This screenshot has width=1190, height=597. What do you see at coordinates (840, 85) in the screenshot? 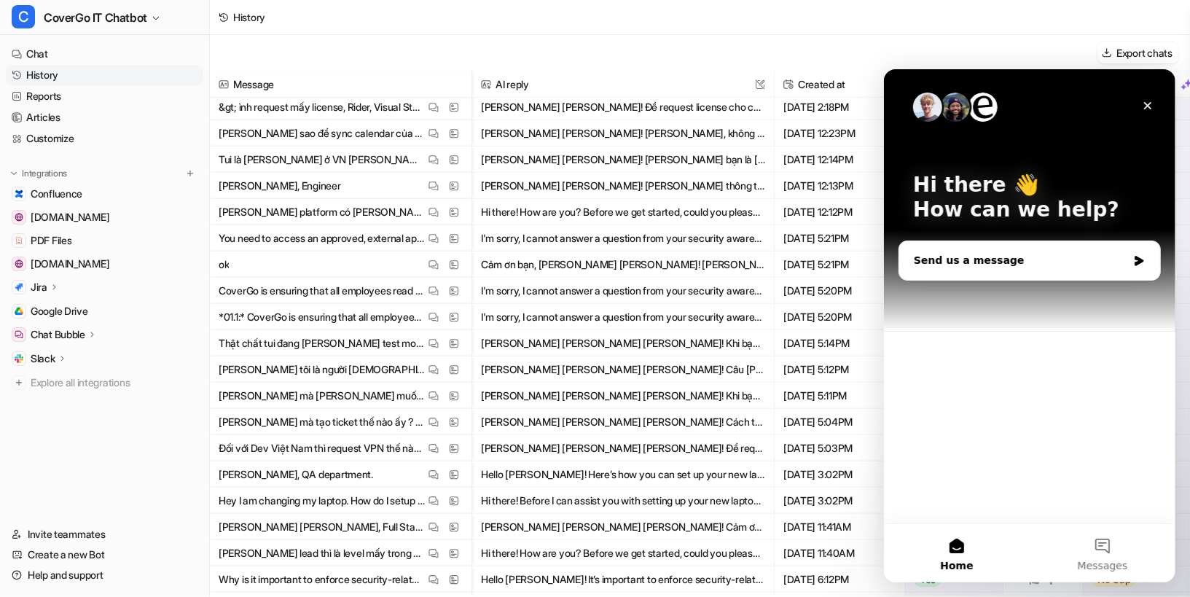
I see `span: Created at` at bounding box center [840, 85].